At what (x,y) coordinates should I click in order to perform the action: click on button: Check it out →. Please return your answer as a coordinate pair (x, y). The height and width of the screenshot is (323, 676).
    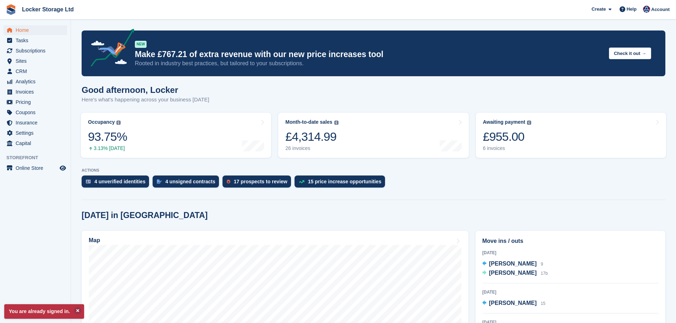
    Looking at the image, I should click on (630, 53).